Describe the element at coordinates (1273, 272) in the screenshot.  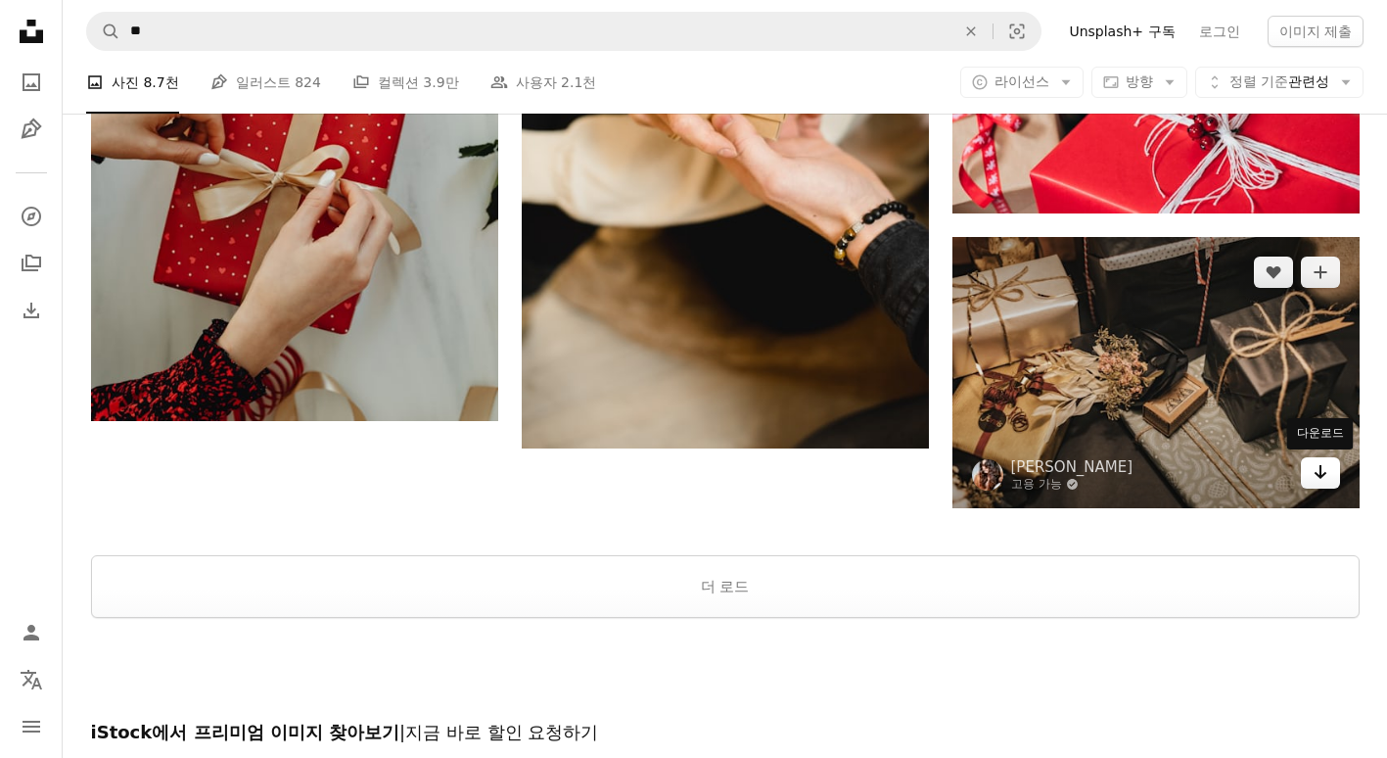
I see `button: 좋아요` at that location.